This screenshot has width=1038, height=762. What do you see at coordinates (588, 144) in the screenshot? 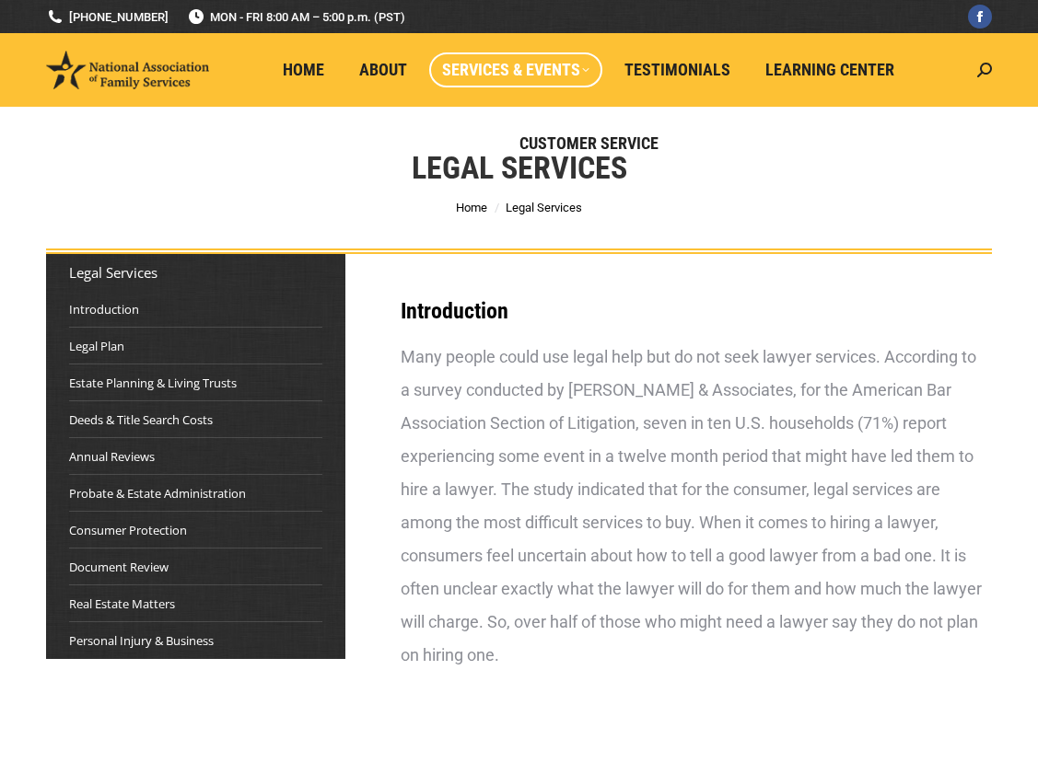
I see `a: Customer Service` at bounding box center [588, 144].